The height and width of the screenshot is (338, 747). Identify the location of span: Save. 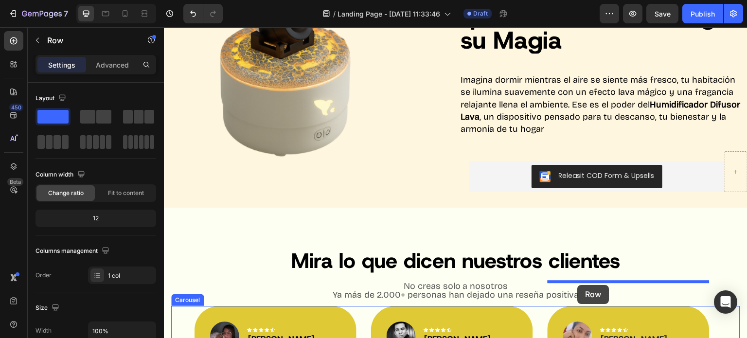
(662, 14).